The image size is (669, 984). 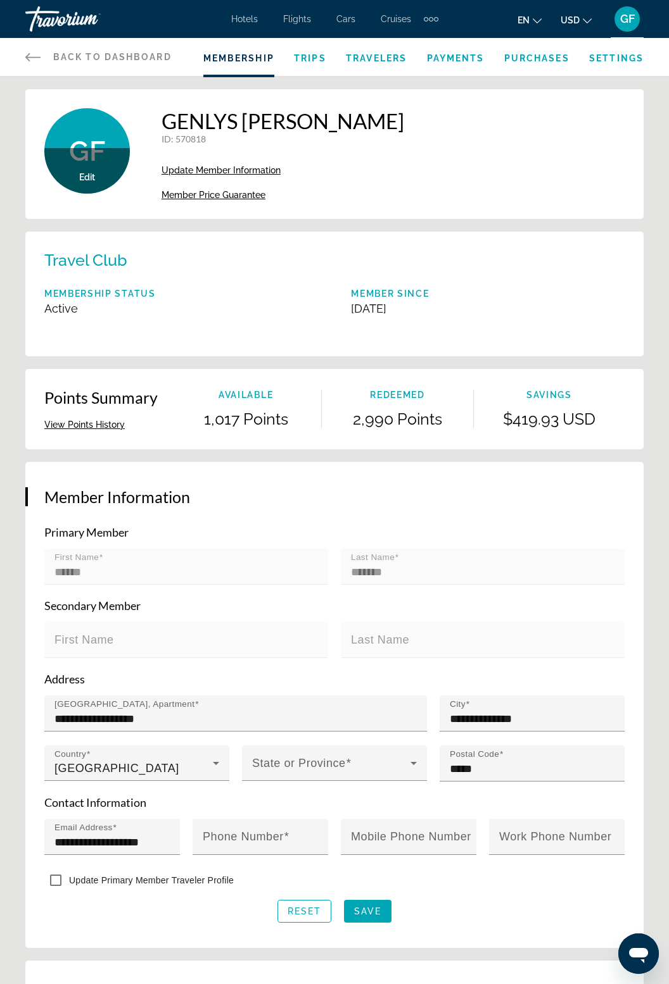 I want to click on span: Membership, so click(x=239, y=58).